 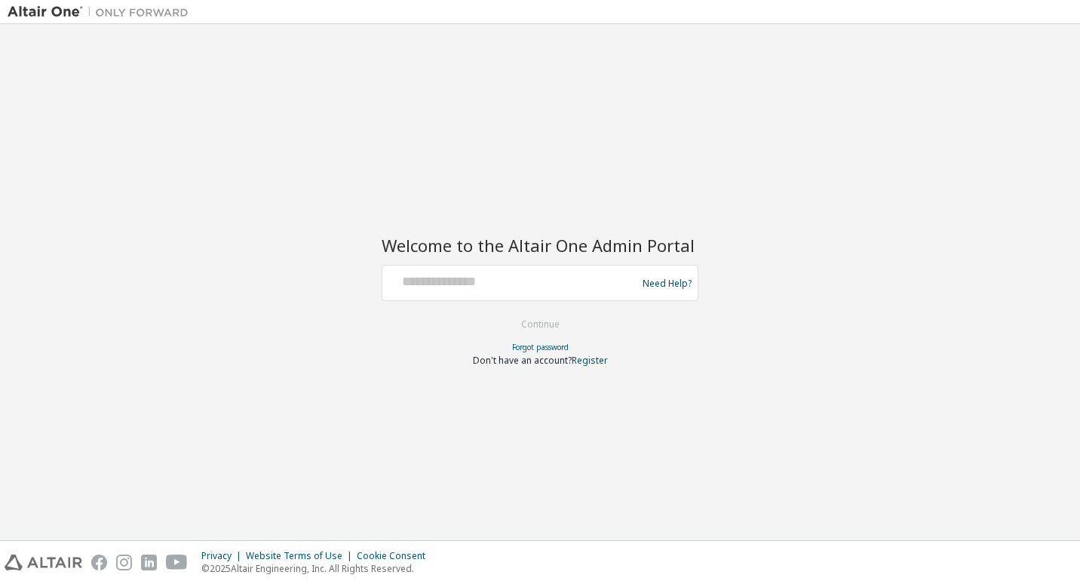 What do you see at coordinates (395, 556) in the screenshot?
I see `div: Cookie Consent` at bounding box center [395, 556].